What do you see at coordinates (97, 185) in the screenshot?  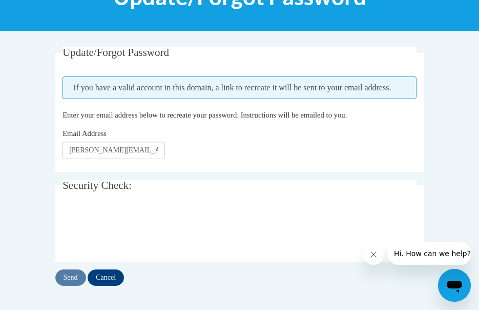 I see `span: Security Check:` at bounding box center [97, 185].